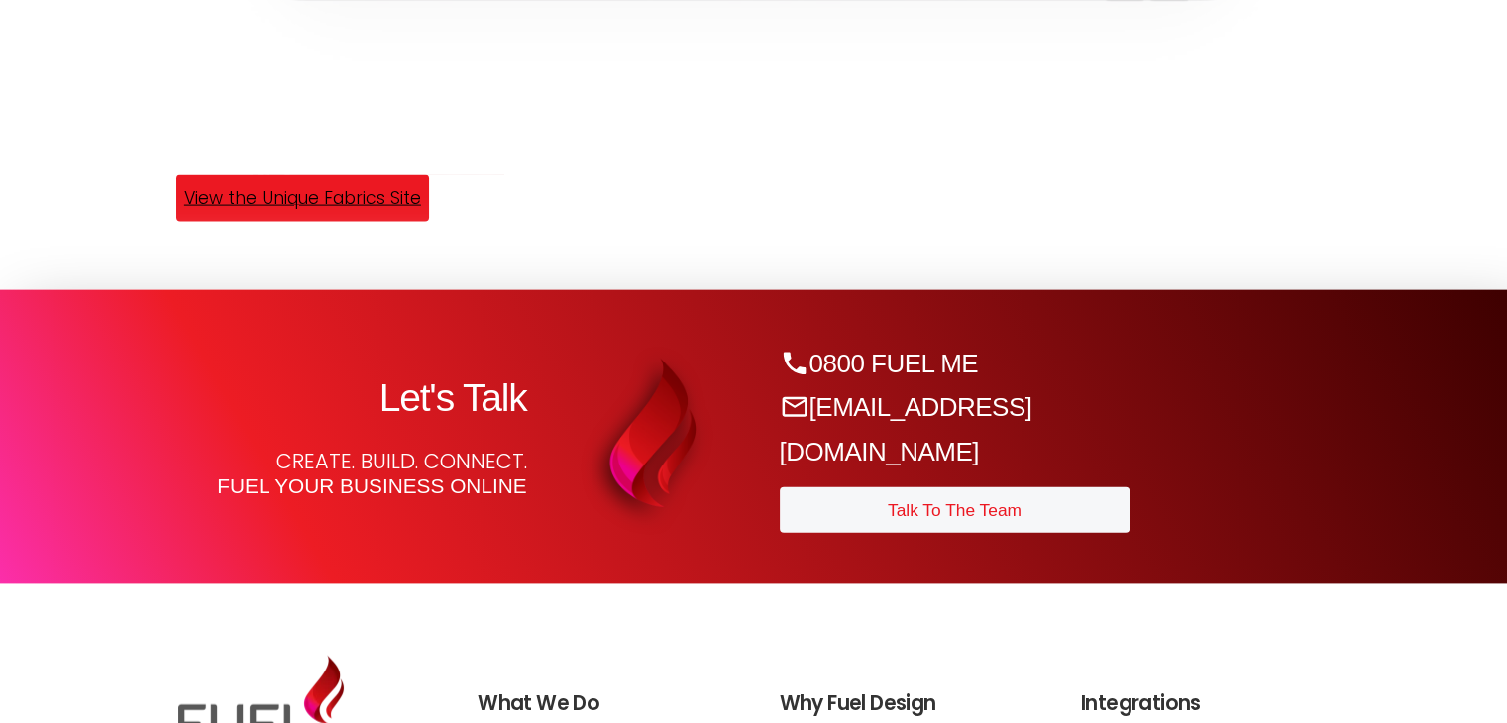 This screenshot has height=723, width=1507. Describe the element at coordinates (352, 398) in the screenshot. I see `h2: Let's Talk` at that location.